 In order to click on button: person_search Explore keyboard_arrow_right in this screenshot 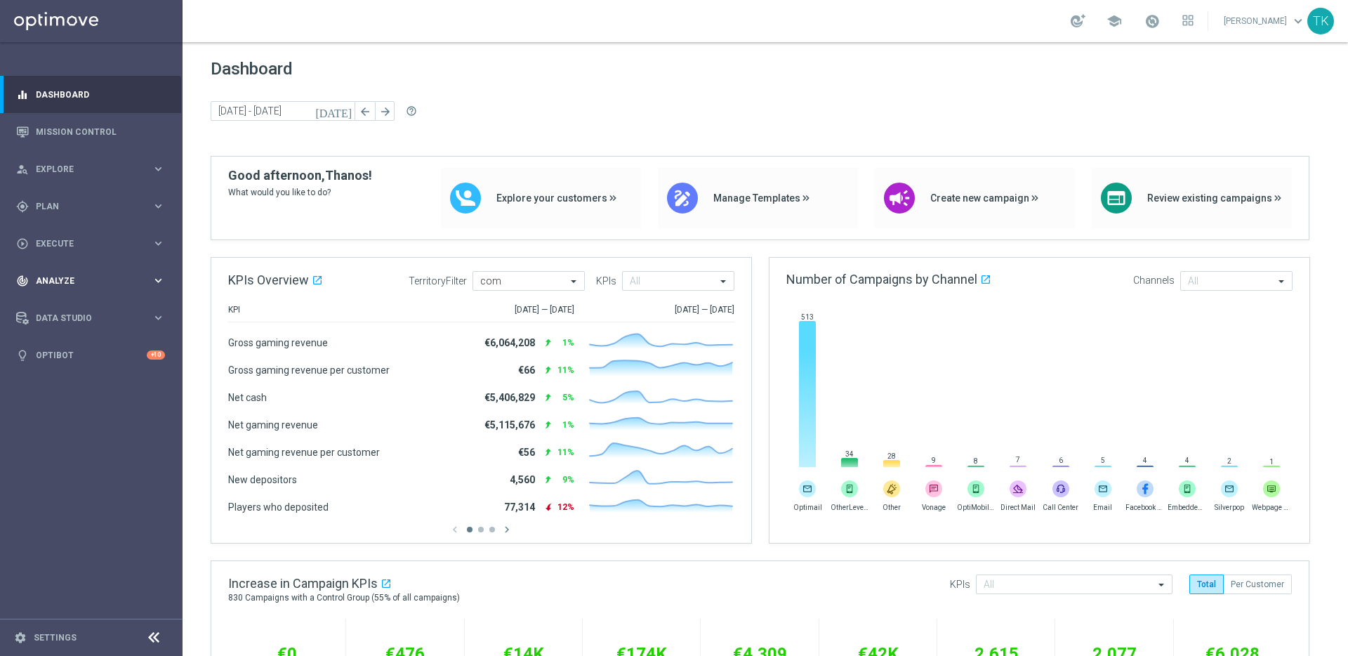, I will do `click(91, 169)`.